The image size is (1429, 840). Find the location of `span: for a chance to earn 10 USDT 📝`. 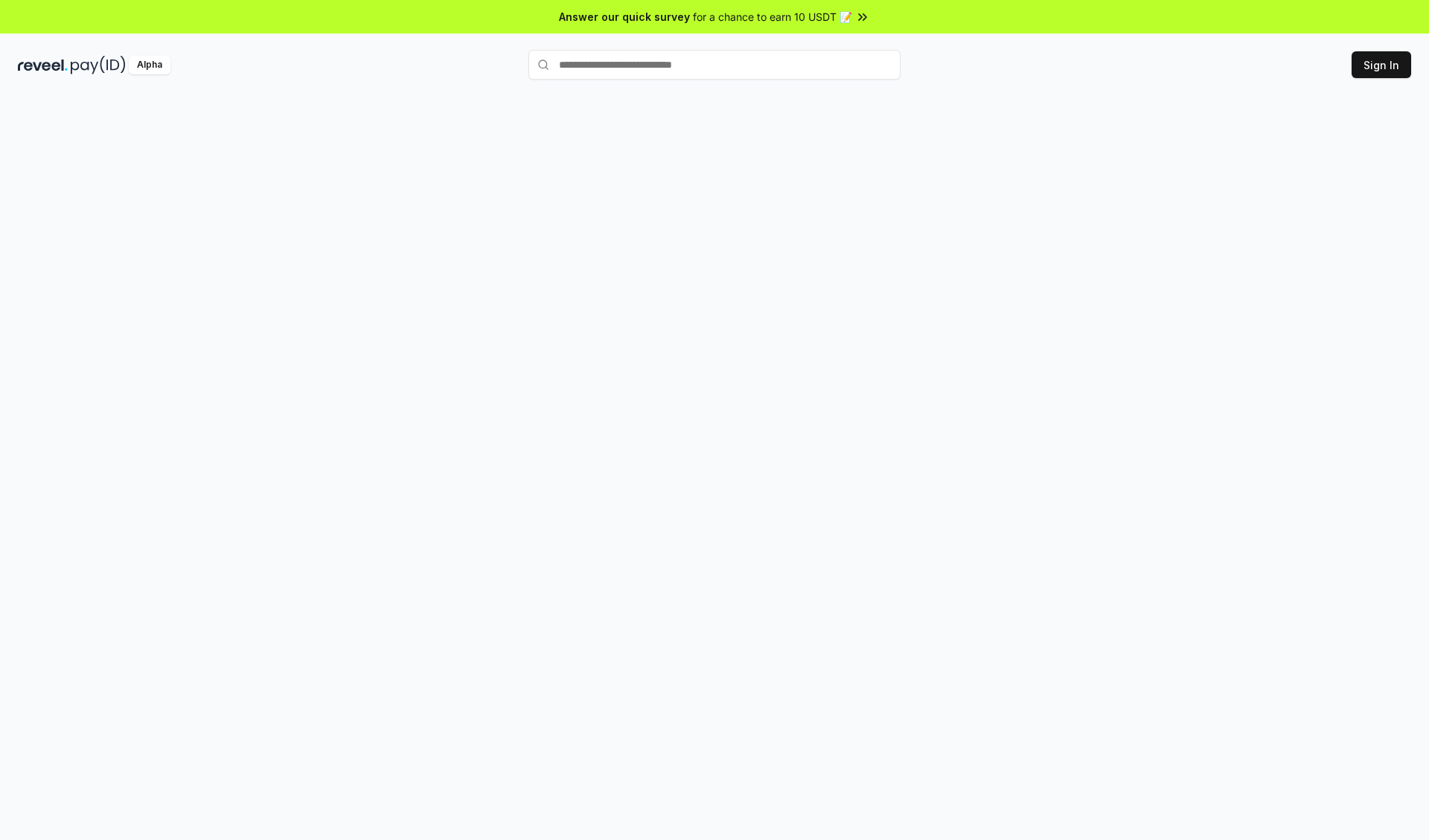

span: for a chance to earn 10 USDT 📝 is located at coordinates (773, 16).